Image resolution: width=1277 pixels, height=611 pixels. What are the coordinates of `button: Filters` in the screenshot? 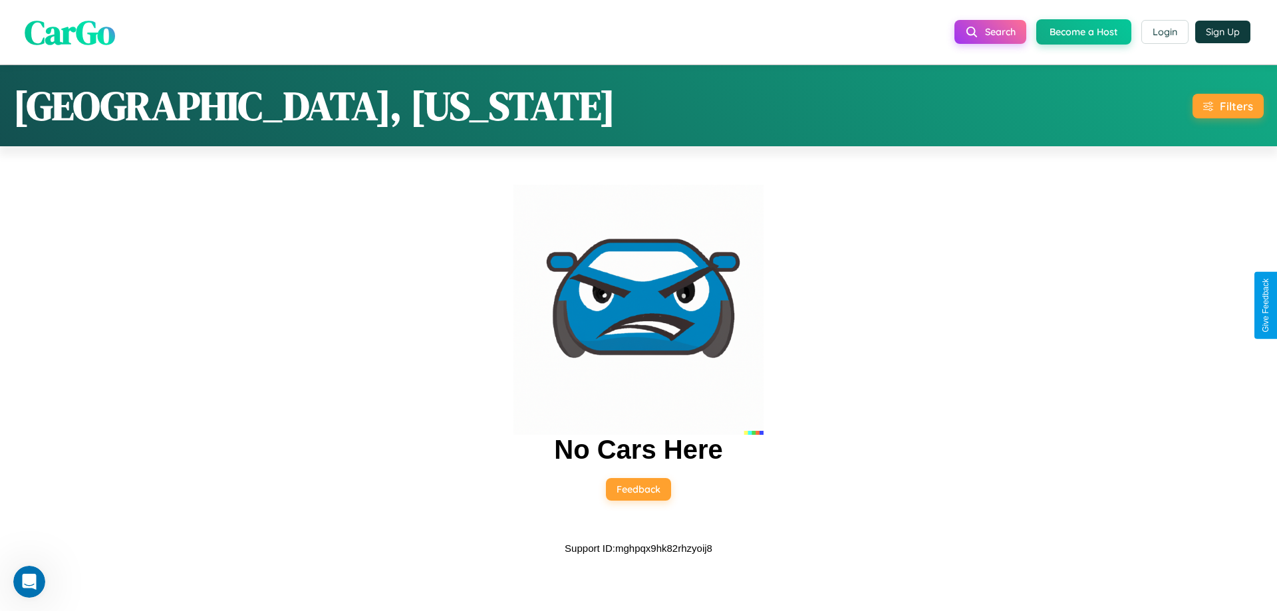 It's located at (1228, 106).